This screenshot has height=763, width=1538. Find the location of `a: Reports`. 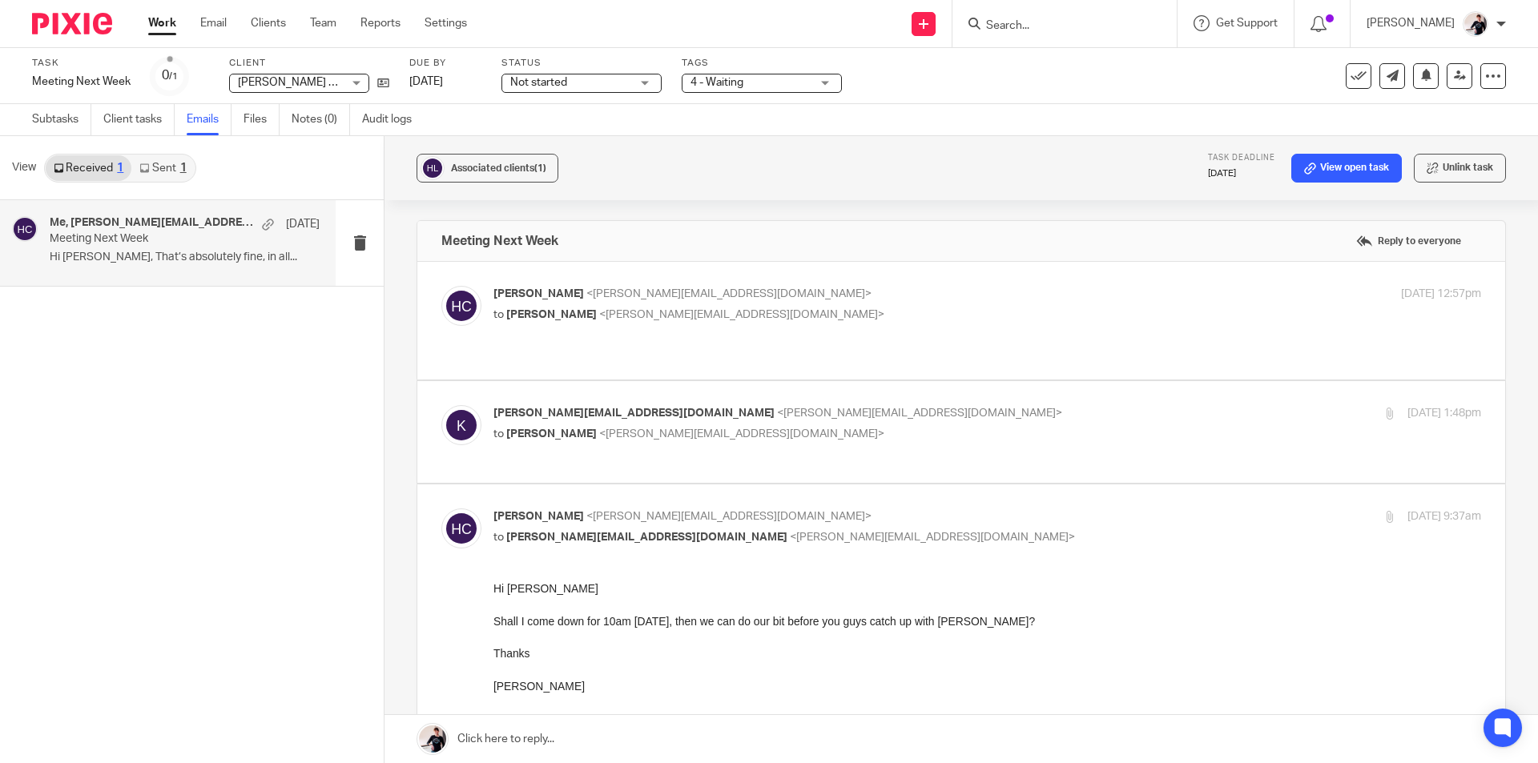

a: Reports is located at coordinates (381, 23).